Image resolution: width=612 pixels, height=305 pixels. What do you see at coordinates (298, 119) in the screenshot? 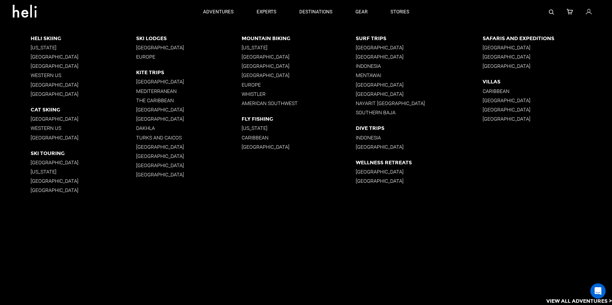
I see `p: Fly Fishing` at bounding box center [298, 119].